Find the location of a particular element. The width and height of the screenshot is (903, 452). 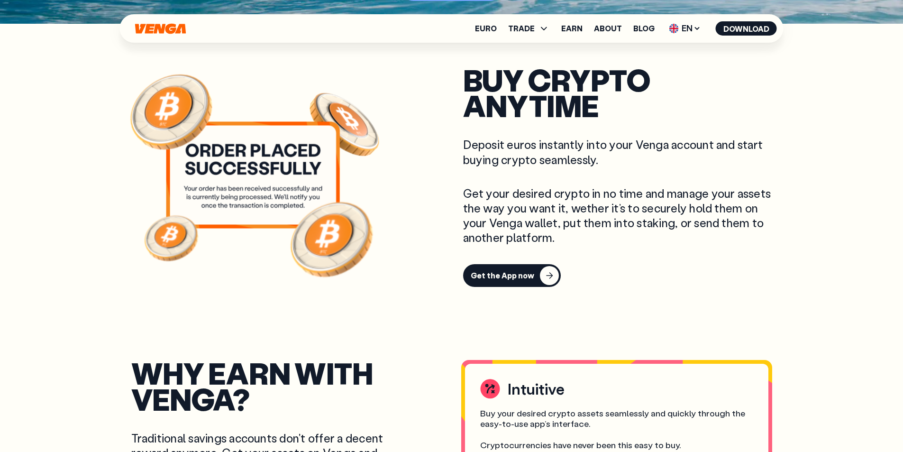

p: Get your desired crypto in no time and manage your assets the way you want it, wether it’s to sec... is located at coordinates (623, 215).